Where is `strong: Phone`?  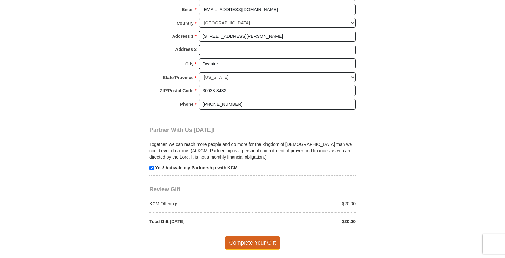 strong: Phone is located at coordinates (187, 104).